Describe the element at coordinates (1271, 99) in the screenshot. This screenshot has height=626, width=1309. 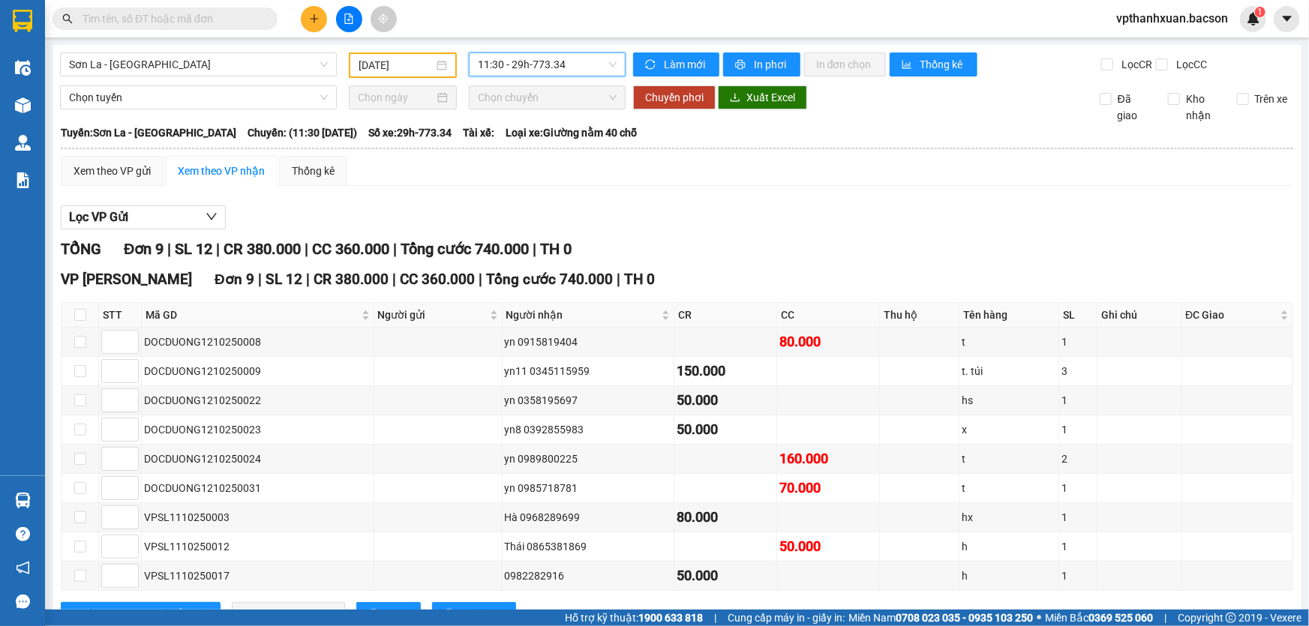
I see `span: Trên xe` at that location.